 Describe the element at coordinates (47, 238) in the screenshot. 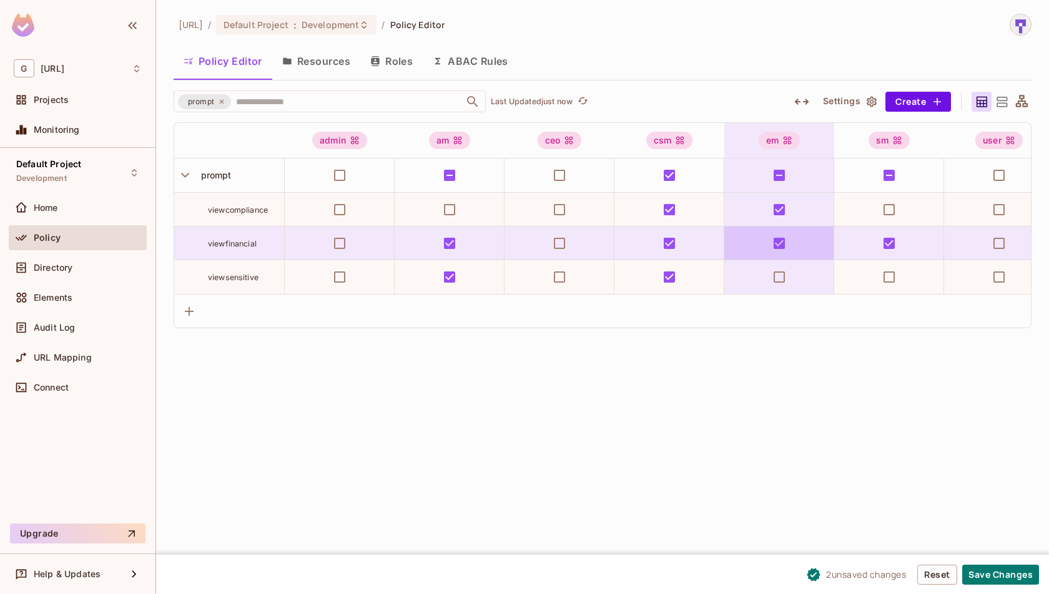

I see `span: Policy` at that location.